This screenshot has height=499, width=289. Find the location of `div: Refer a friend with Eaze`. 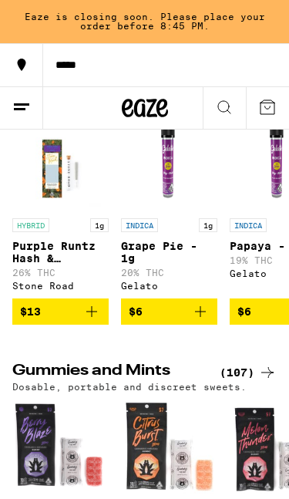

div: Refer a friend with Eaze is located at coordinates (153, 72).